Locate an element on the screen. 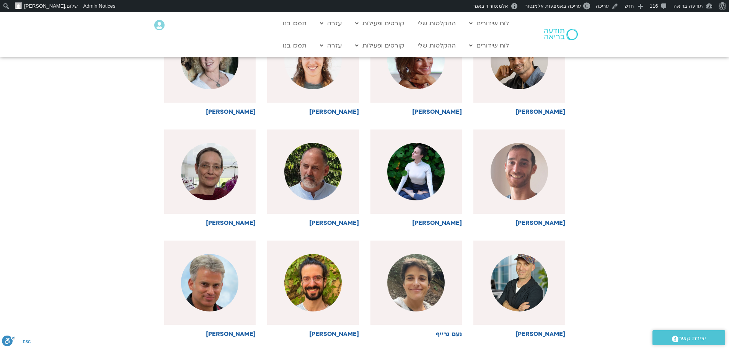 This screenshot has width=729, height=349. img: %D7%A0%D7%A2%D7%9D-%D7%92%D7%A8%D7%99%D7%99%D7%A3-1.jpg is located at coordinates (416, 283).